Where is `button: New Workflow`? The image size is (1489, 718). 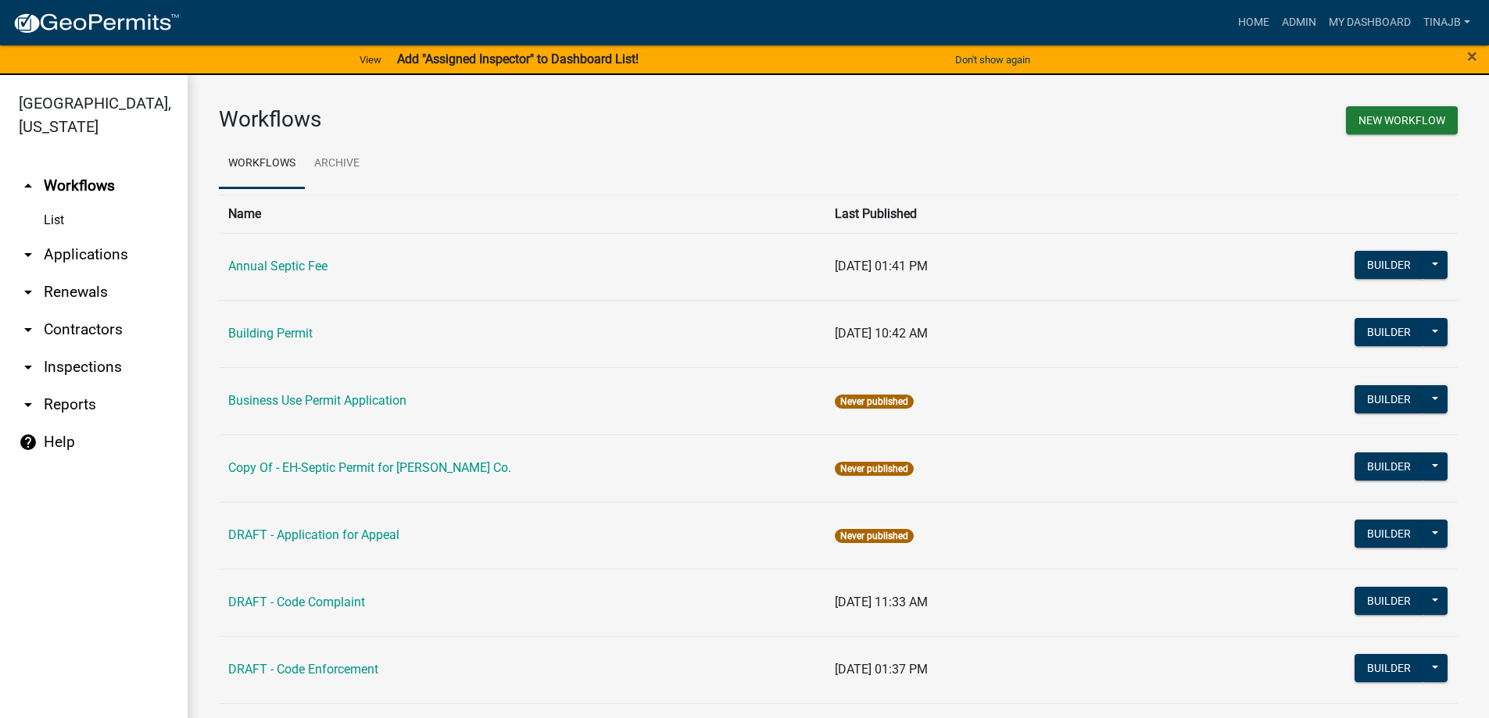
button: New Workflow is located at coordinates (1401, 120).